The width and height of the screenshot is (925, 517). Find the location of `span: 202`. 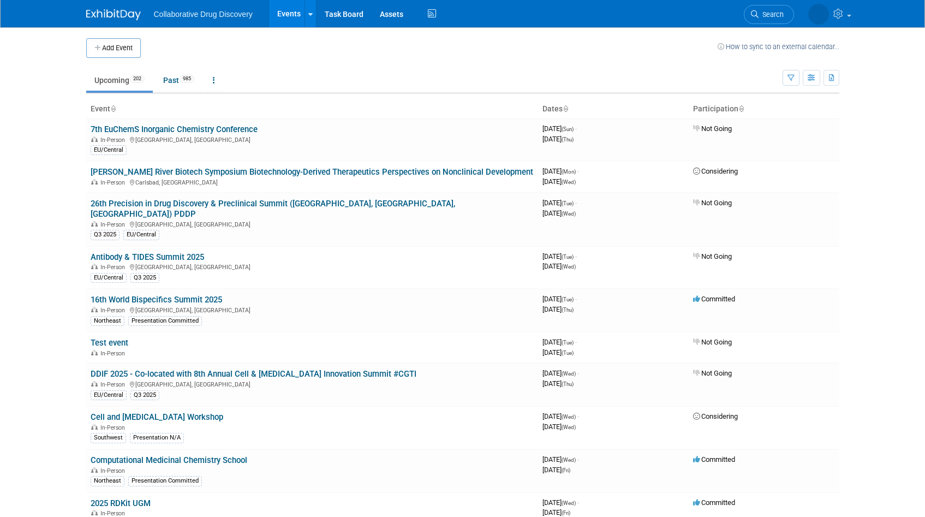

span: 202 is located at coordinates (137, 79).